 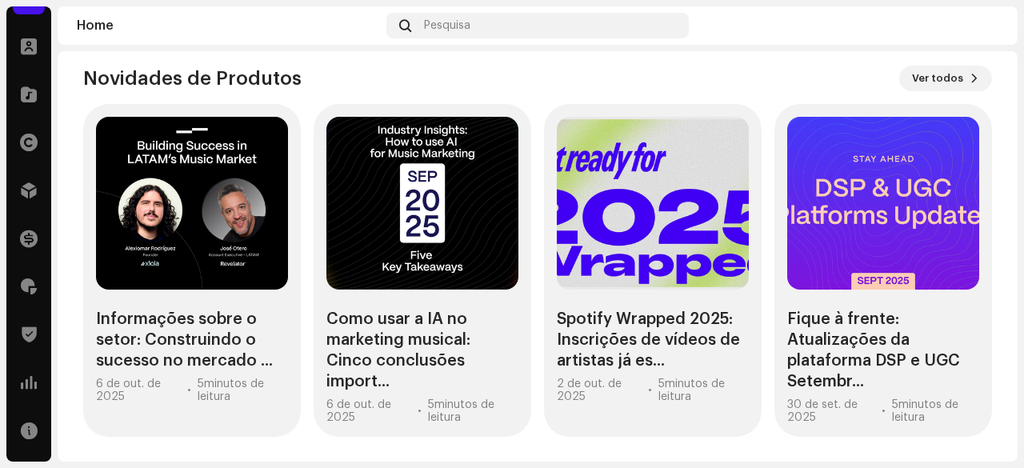 What do you see at coordinates (945, 78) in the screenshot?
I see `button: Ver todos` at bounding box center [945, 78].